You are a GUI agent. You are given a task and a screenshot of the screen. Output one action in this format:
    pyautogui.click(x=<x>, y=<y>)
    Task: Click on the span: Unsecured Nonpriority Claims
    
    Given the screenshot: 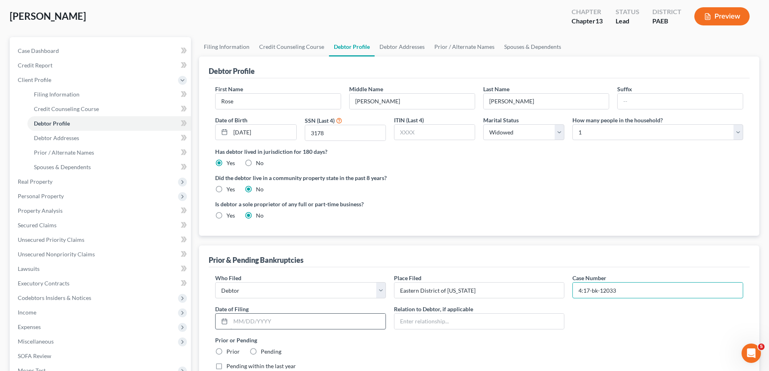 What is the action you would take?
    pyautogui.click(x=56, y=254)
    